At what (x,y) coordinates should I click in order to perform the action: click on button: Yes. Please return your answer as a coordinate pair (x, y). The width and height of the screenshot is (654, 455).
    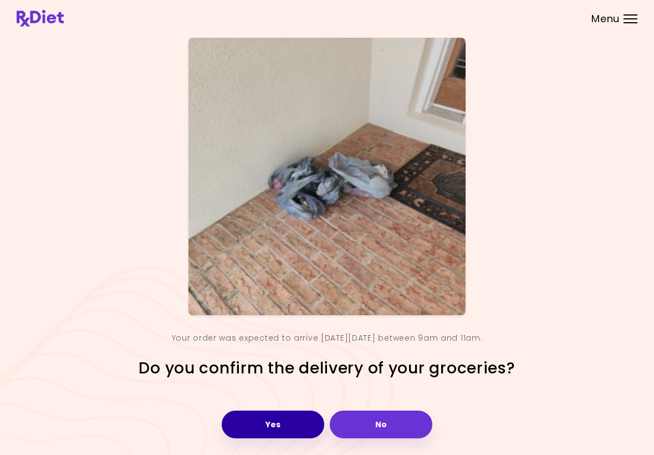
    Looking at the image, I should click on (273, 424).